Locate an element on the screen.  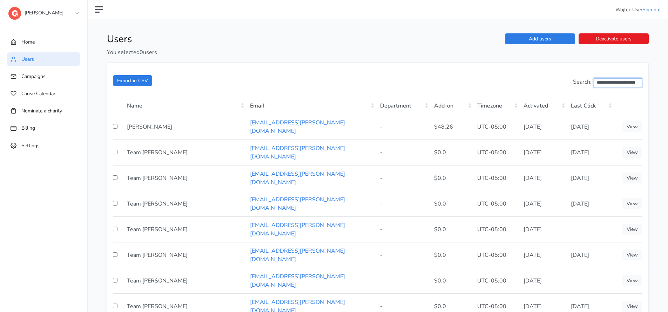
th: Timezone: activate to sort column ascending is located at coordinates (496, 105).